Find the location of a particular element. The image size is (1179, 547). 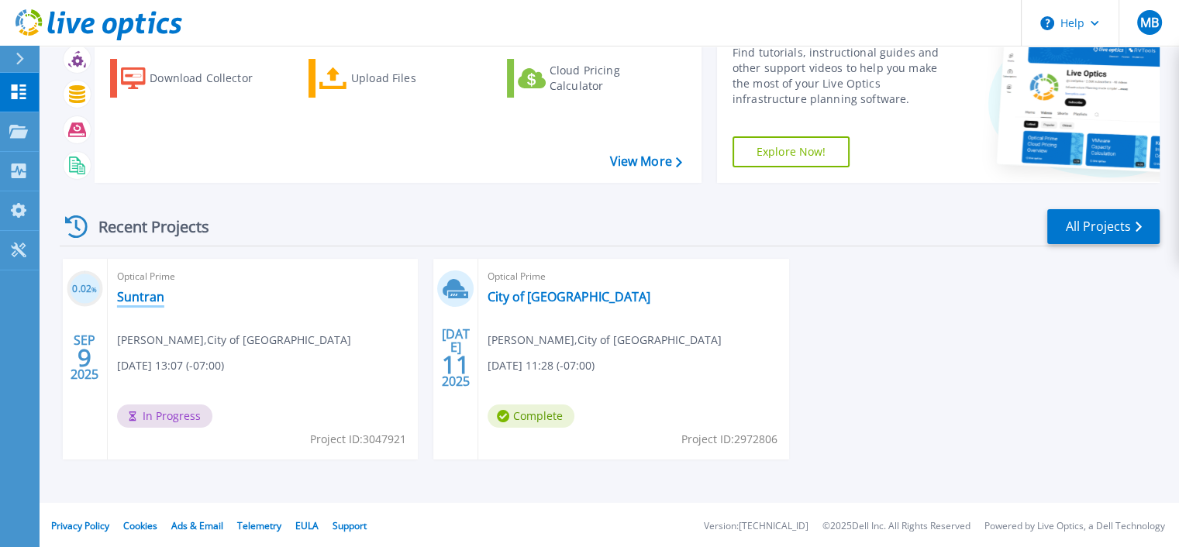

a: Upload Files is located at coordinates (395, 78).